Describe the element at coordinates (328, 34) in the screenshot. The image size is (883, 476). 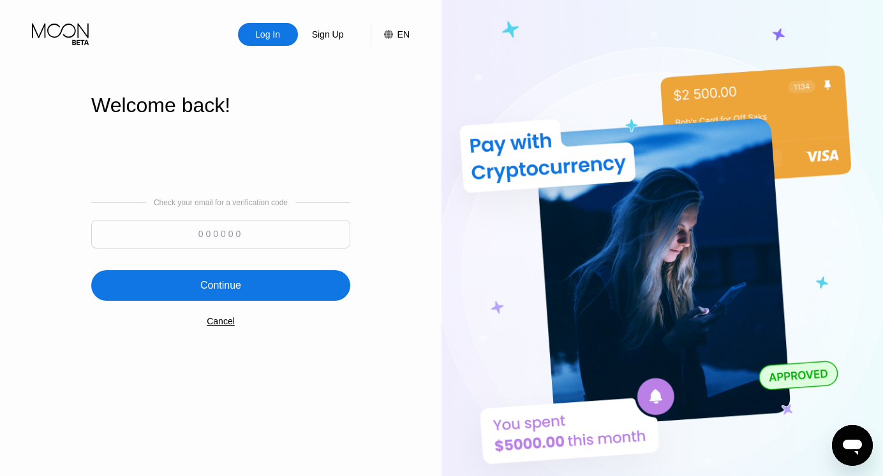
I see `div: Sign Up` at that location.